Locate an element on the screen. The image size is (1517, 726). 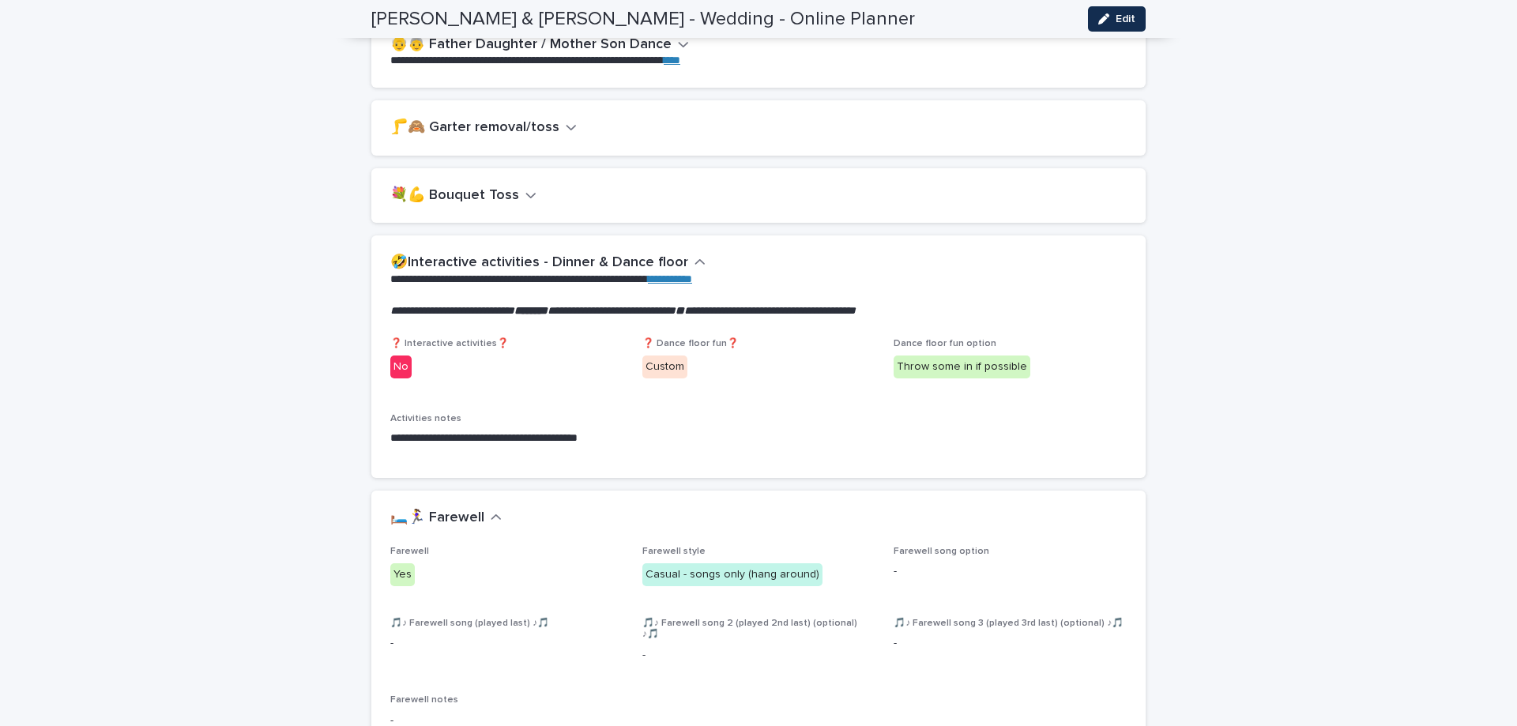
div: Custom is located at coordinates (665, 367).